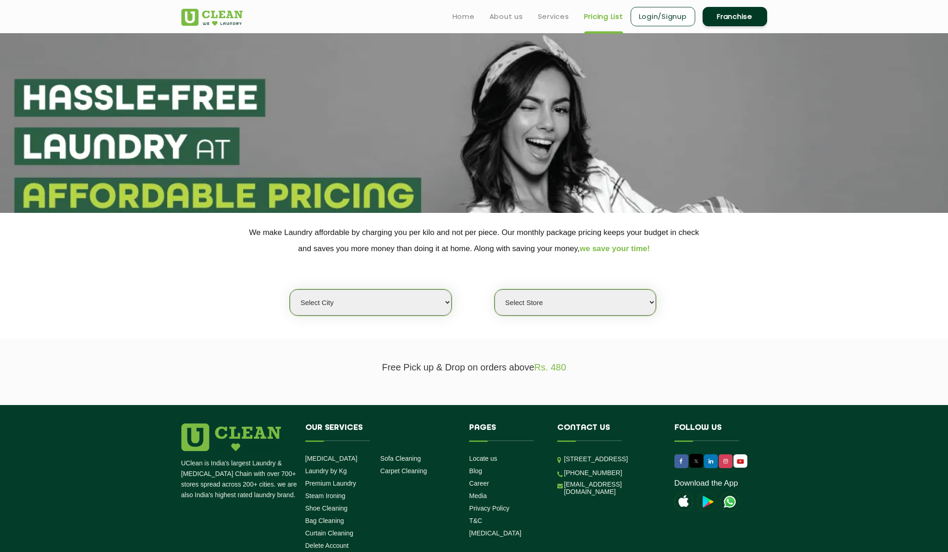 This screenshot has height=552, width=948. I want to click on img: logo.png, so click(231, 438).